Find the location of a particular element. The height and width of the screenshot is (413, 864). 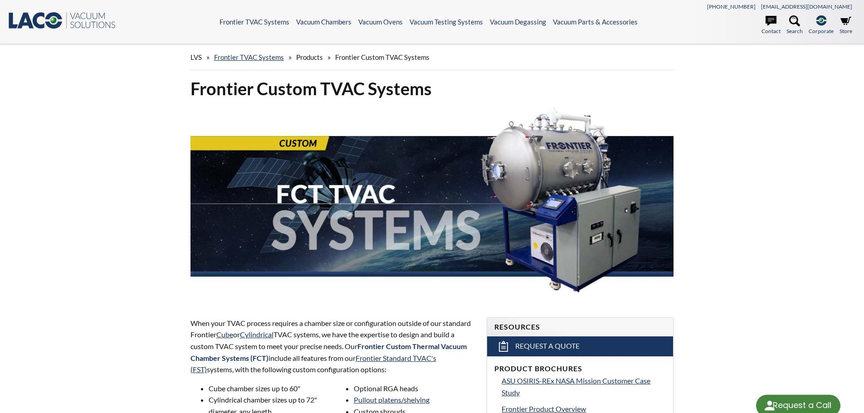

span: Frontier Custom Thermal Vacuum Chamber Systems (FCT) is located at coordinates (328, 352).